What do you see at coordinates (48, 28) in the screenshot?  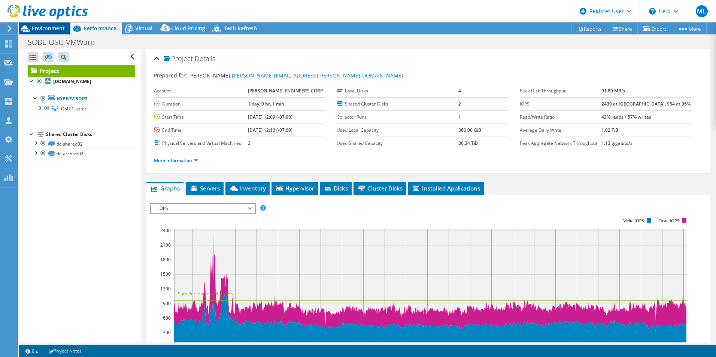 I see `span: Environment` at bounding box center [48, 28].